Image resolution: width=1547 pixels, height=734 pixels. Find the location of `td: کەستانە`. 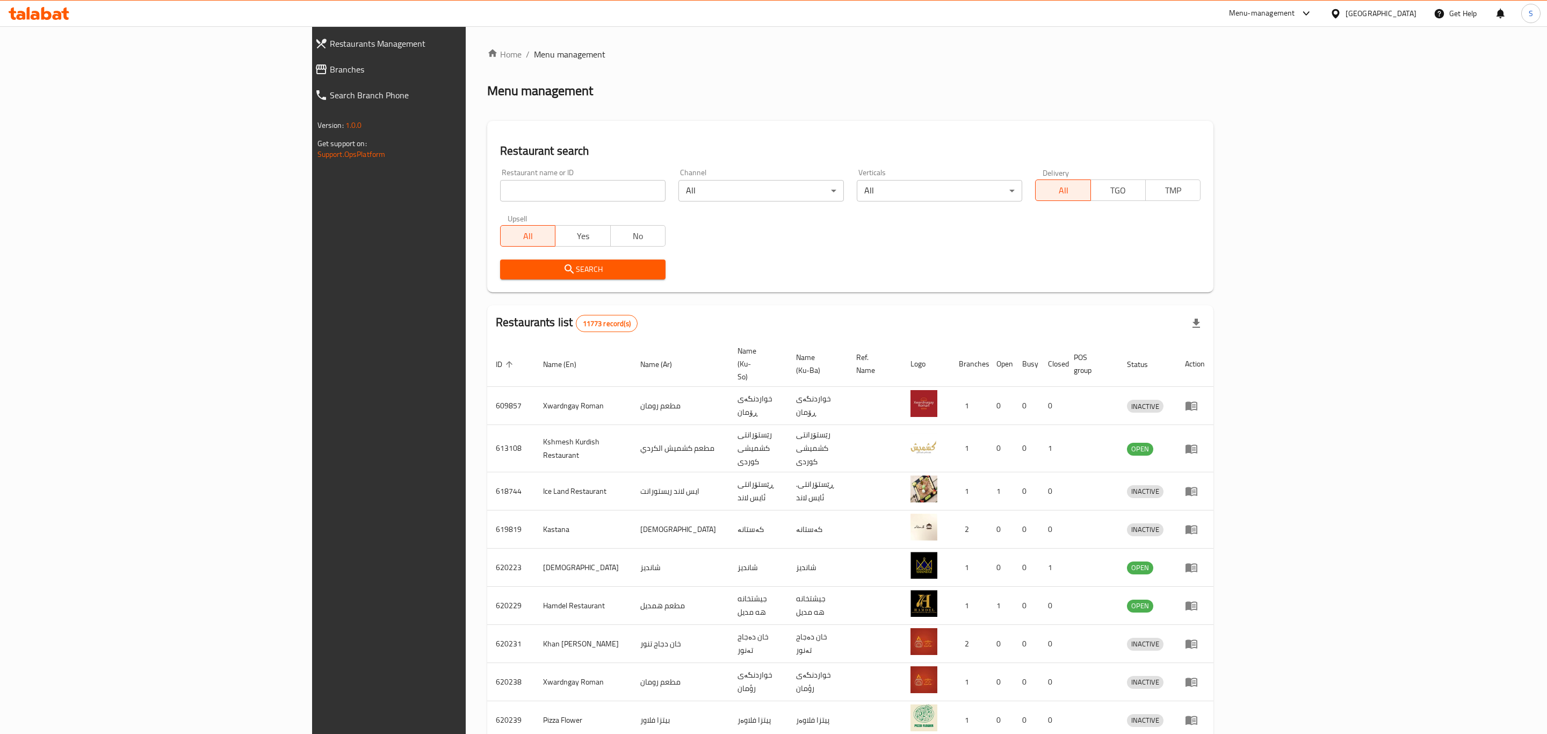

td: کەستانە is located at coordinates (817, 529).